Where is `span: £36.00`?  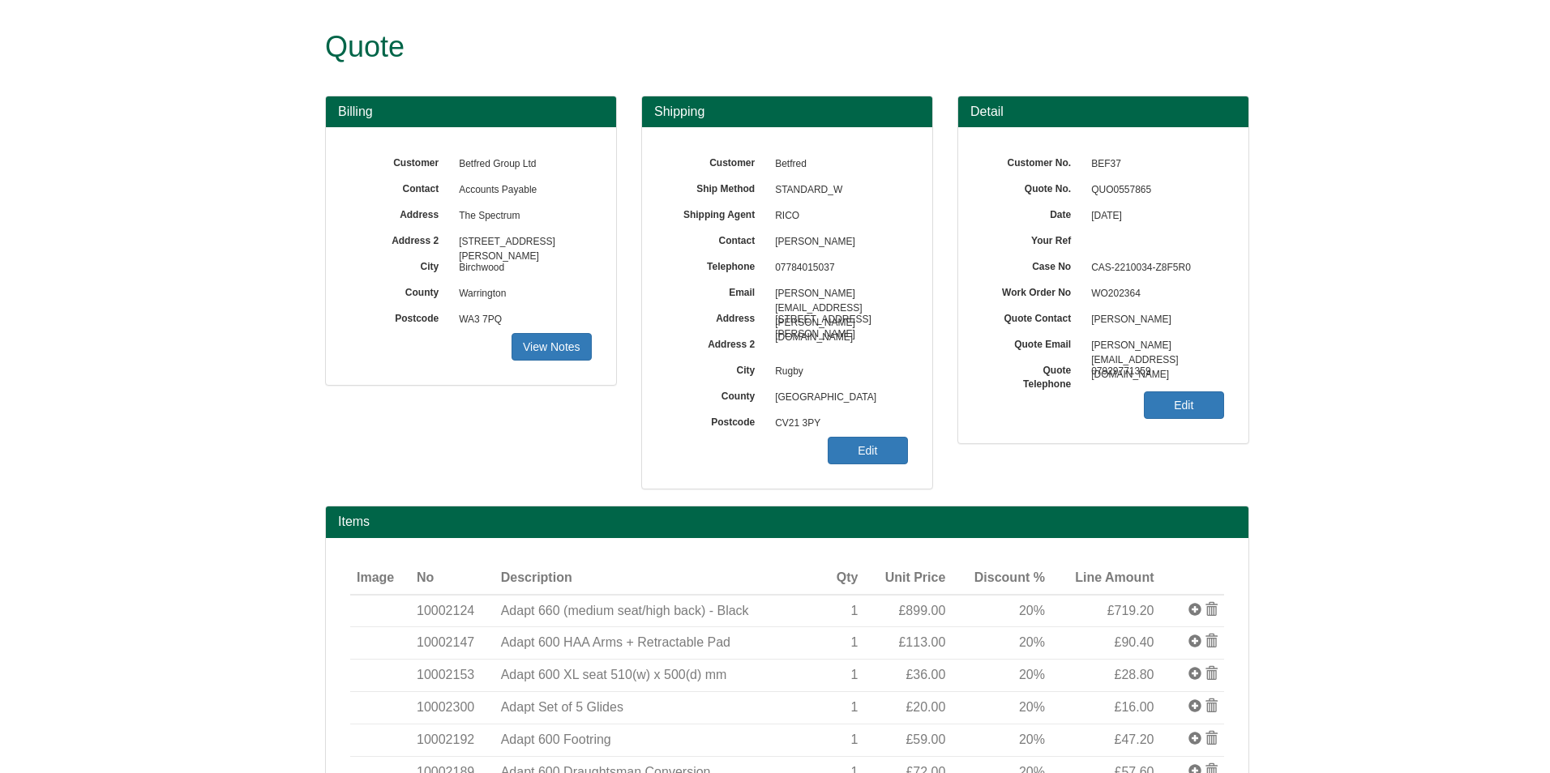
span: £36.00 is located at coordinates (925, 675).